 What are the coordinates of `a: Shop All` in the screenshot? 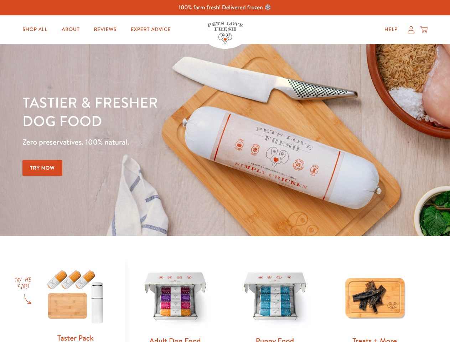 It's located at (35, 30).